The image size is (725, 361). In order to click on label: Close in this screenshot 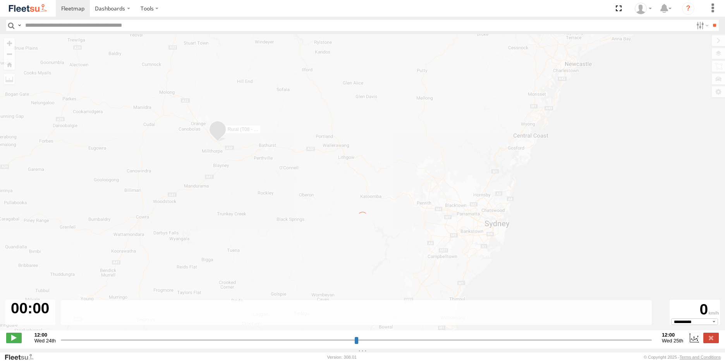, I will do `click(711, 338)`.